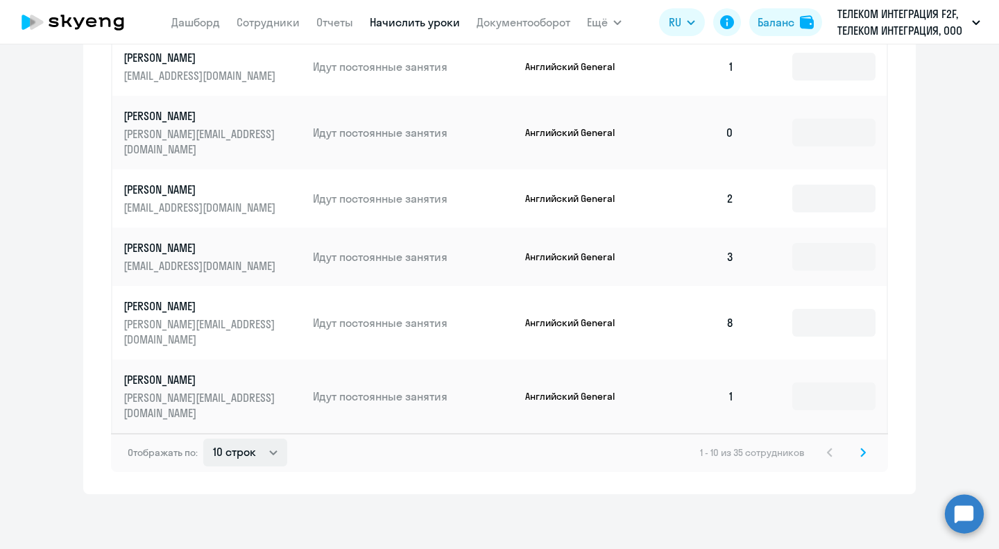 The height and width of the screenshot is (549, 999). What do you see at coordinates (785, 22) in the screenshot?
I see `button: Балансbalance` at bounding box center [785, 22].